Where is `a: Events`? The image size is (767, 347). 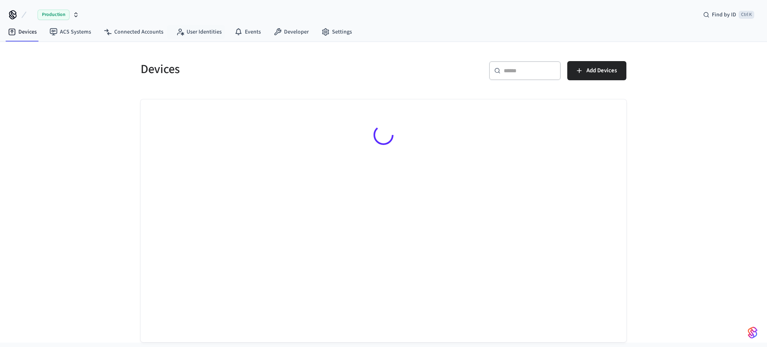
a: Events is located at coordinates (248, 32).